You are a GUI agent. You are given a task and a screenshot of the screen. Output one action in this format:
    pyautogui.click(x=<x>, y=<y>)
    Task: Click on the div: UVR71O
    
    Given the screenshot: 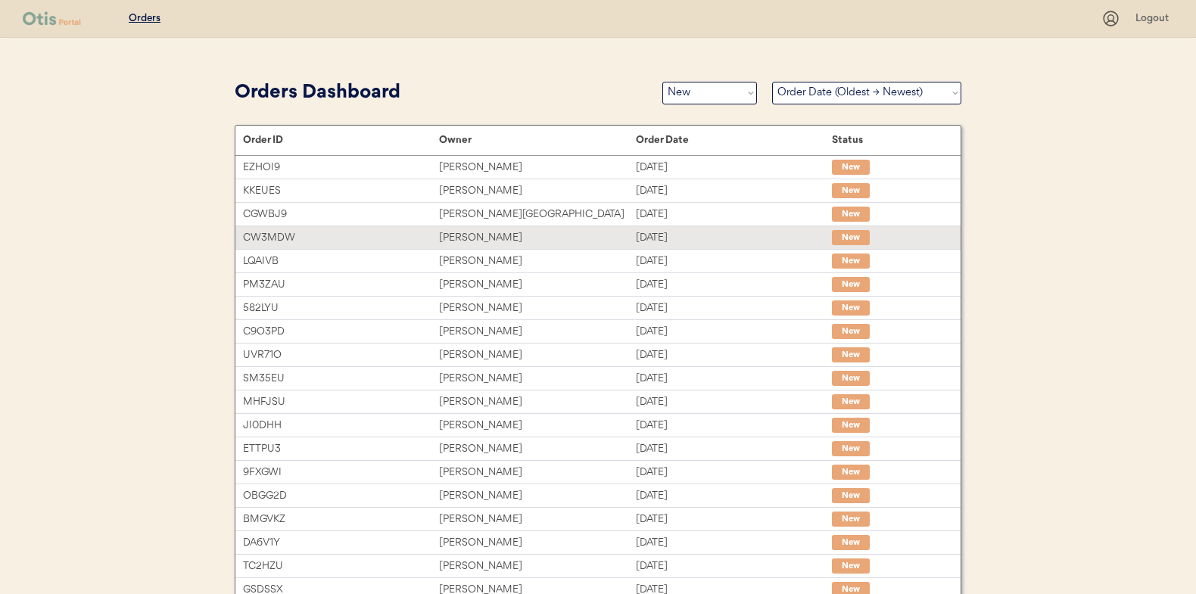 What is the action you would take?
    pyautogui.click(x=341, y=355)
    